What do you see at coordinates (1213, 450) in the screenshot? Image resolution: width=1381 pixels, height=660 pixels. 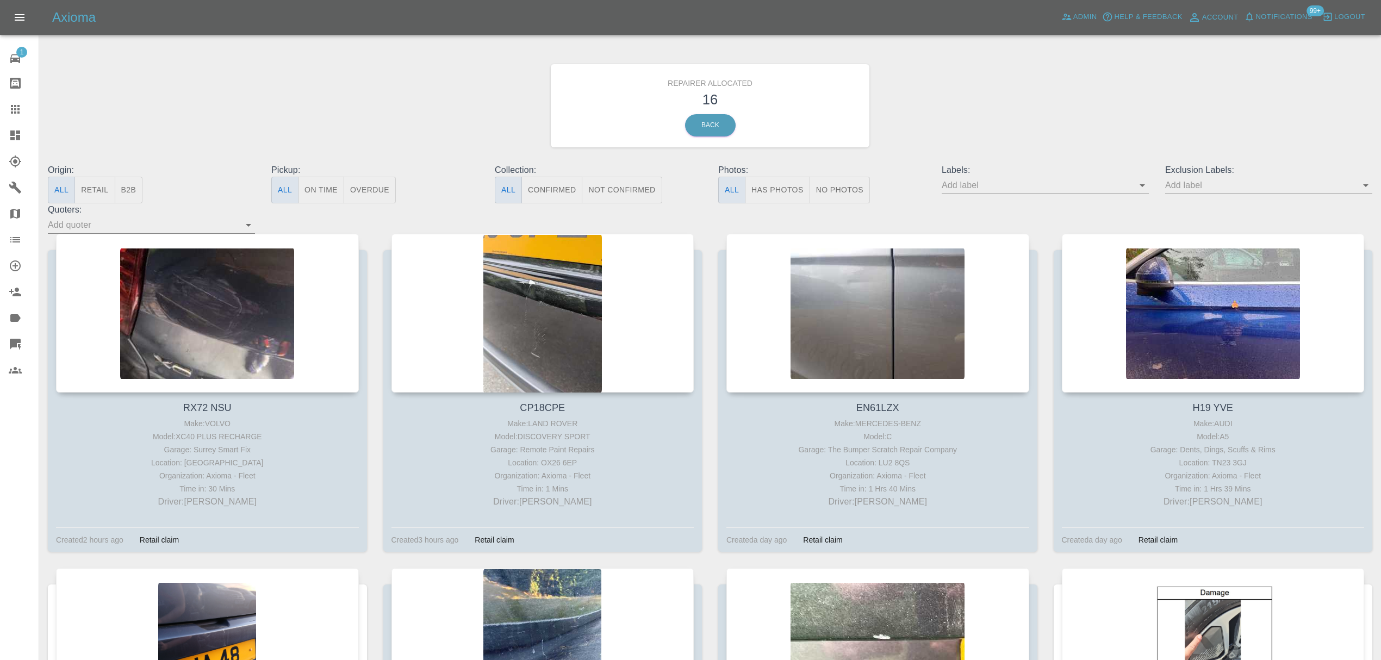 I see `div: Garage: Dents, Dings, Scuffs & Rims` at bounding box center [1213, 450].